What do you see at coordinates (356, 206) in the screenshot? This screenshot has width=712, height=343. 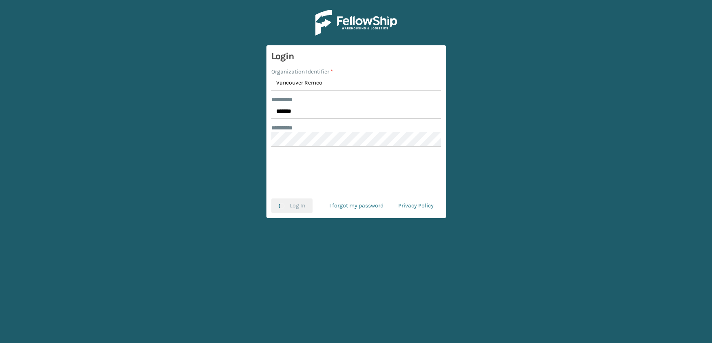 I see `a: I forgot my password` at bounding box center [356, 206].